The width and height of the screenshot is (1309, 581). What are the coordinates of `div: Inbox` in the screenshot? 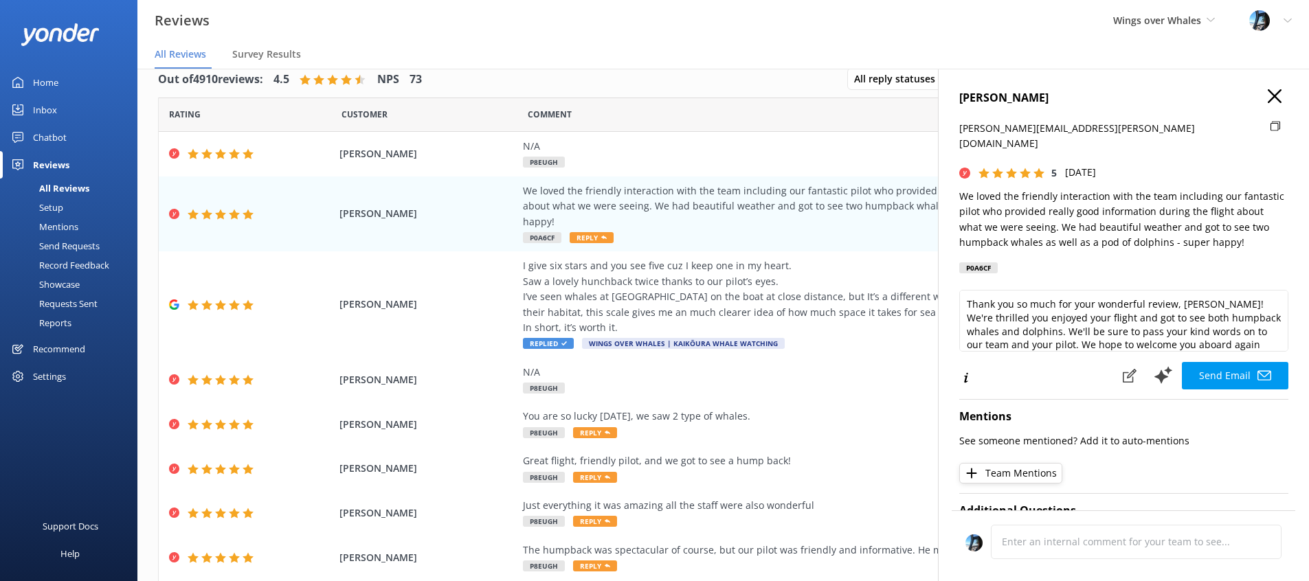 It's located at (45, 110).